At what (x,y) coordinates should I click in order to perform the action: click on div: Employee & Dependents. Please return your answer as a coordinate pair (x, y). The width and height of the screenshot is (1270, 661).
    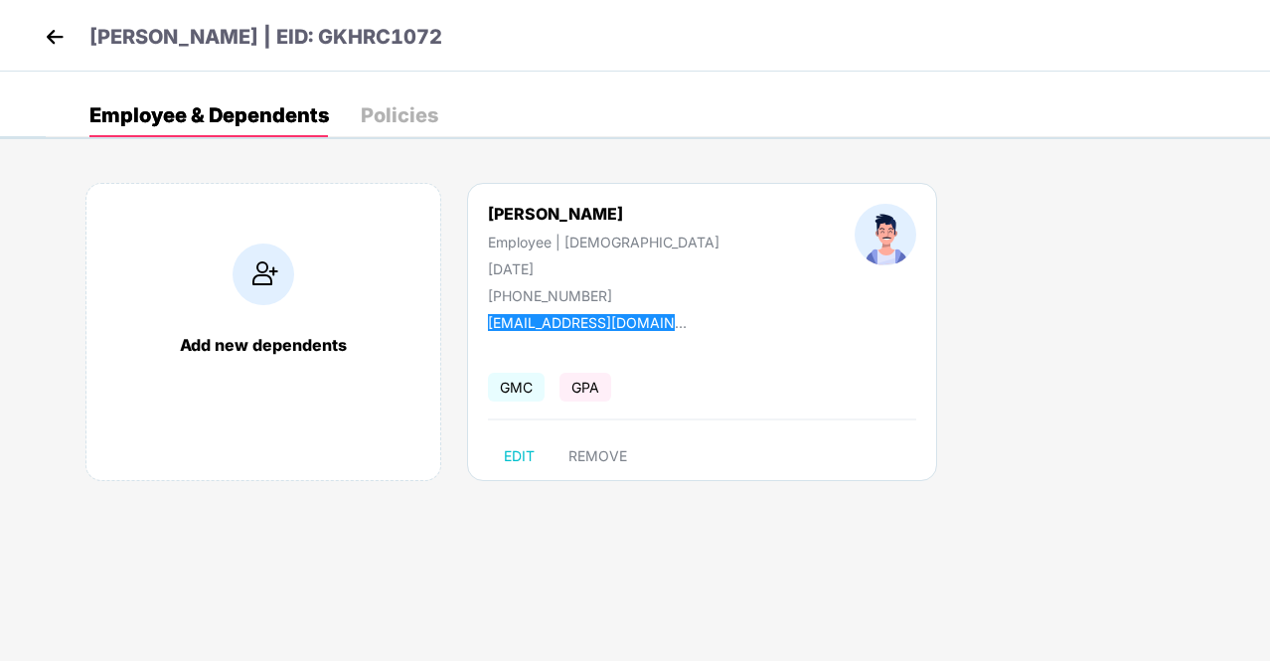
    Looking at the image, I should click on (209, 115).